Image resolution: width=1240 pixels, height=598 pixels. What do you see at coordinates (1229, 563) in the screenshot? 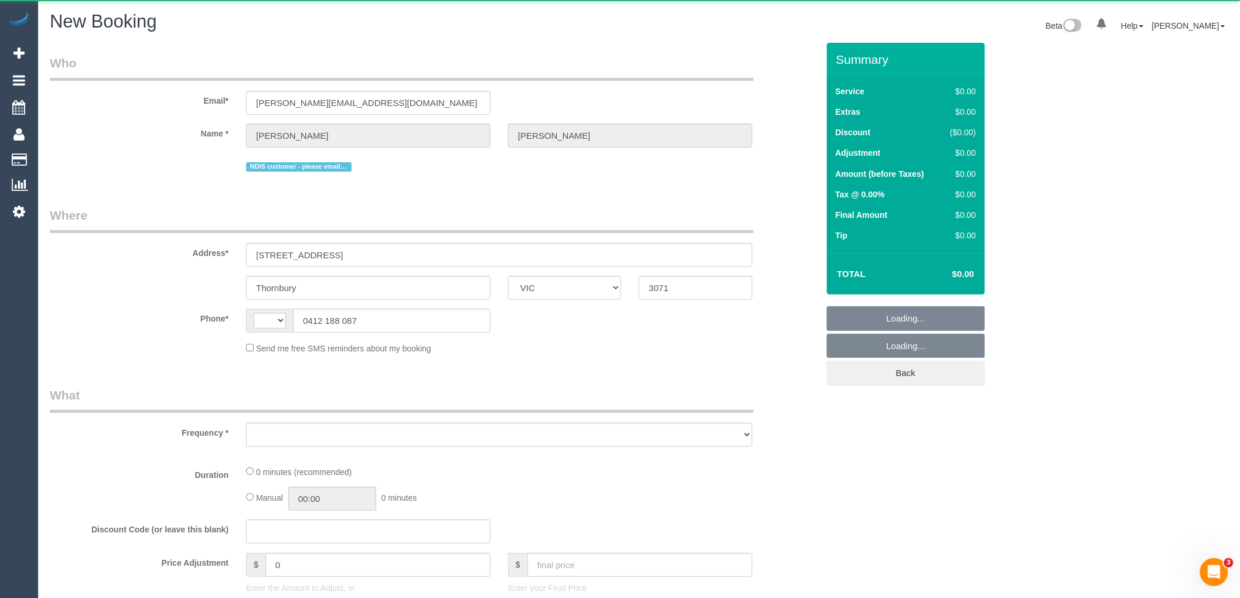
I see `span: 3` at bounding box center [1229, 563].